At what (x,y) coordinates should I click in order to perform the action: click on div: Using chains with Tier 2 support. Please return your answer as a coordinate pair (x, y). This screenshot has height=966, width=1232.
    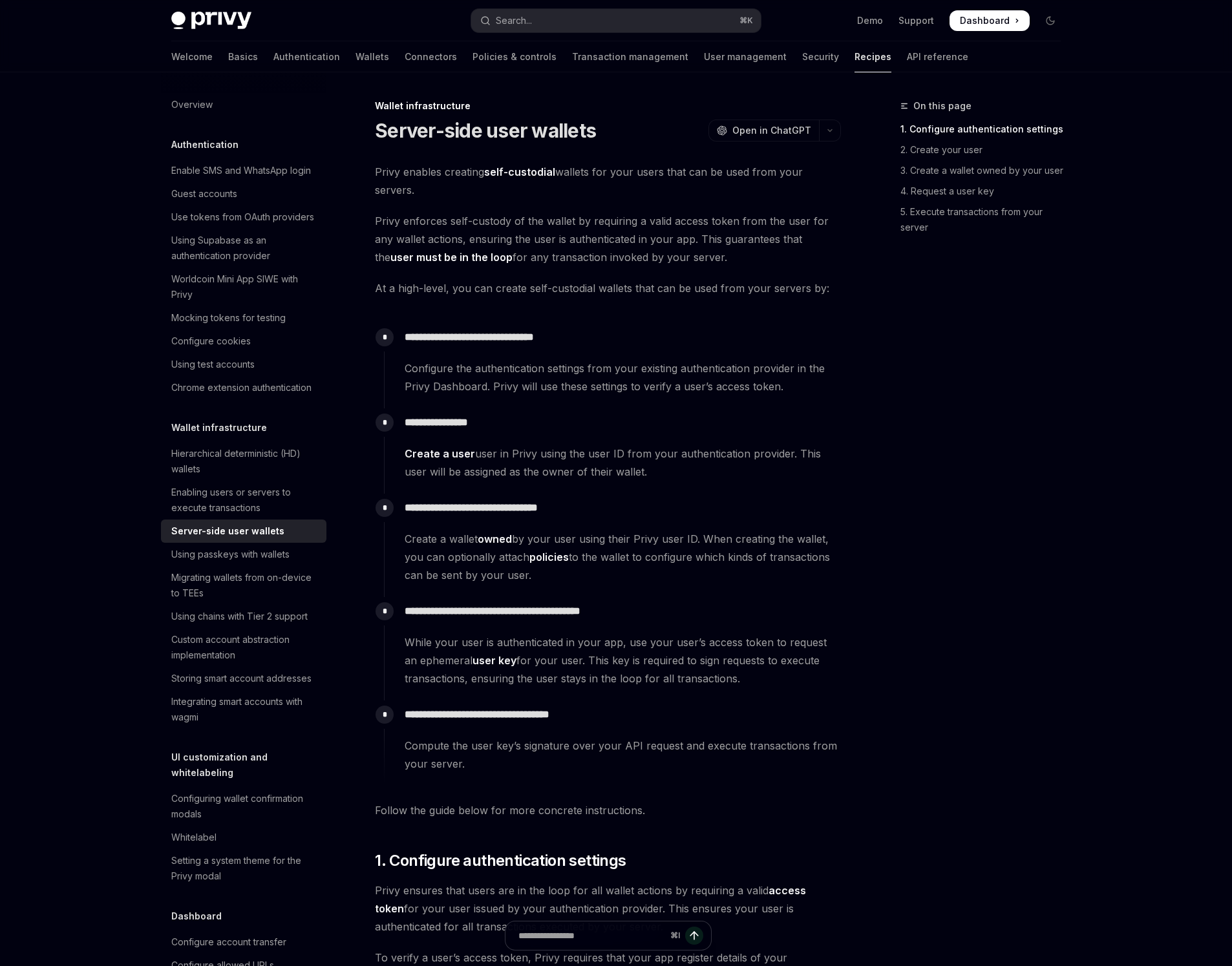
    Looking at the image, I should click on (240, 616).